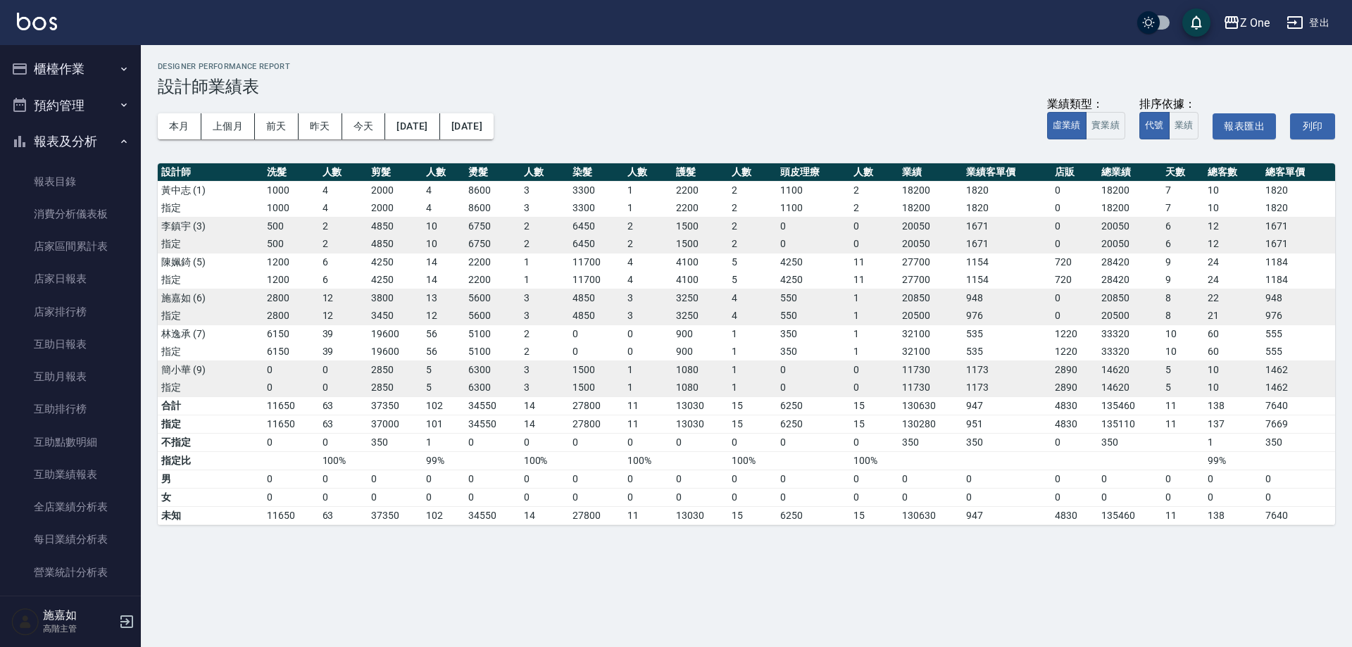 This screenshot has height=647, width=1352. What do you see at coordinates (1307, 23) in the screenshot?
I see `button: 登出` at bounding box center [1307, 23].